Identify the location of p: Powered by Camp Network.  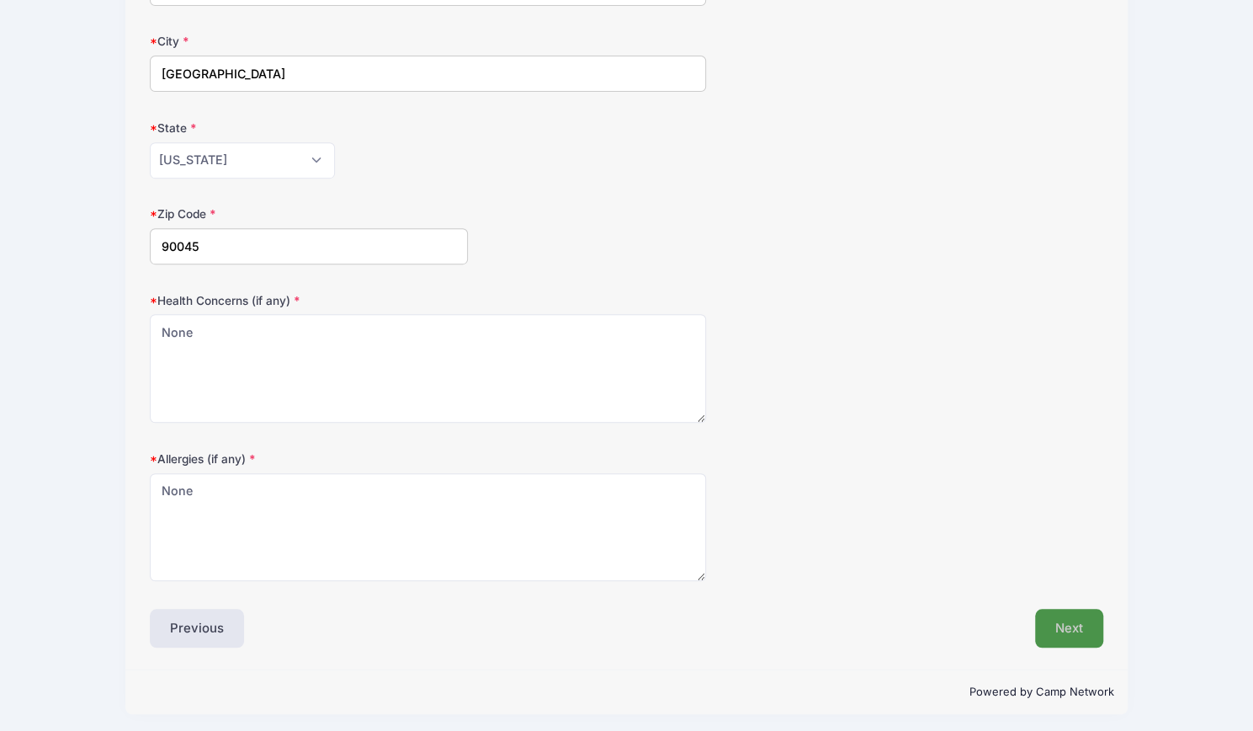
(626, 692).